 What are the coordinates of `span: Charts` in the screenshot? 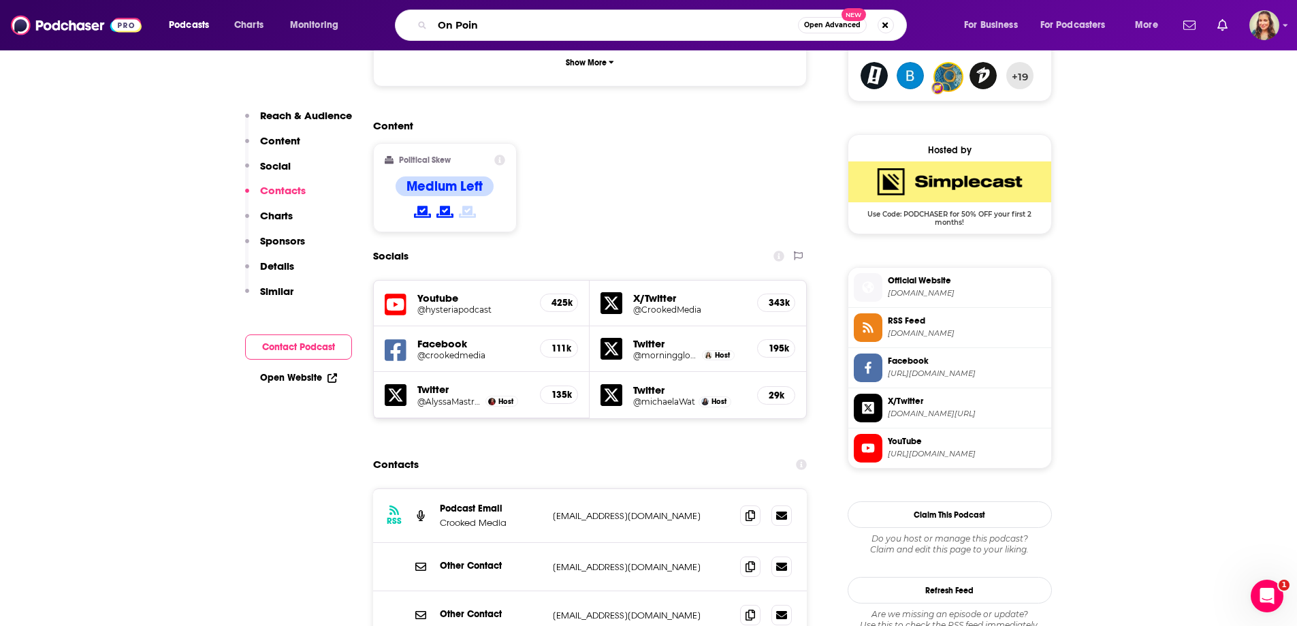 It's located at (248, 25).